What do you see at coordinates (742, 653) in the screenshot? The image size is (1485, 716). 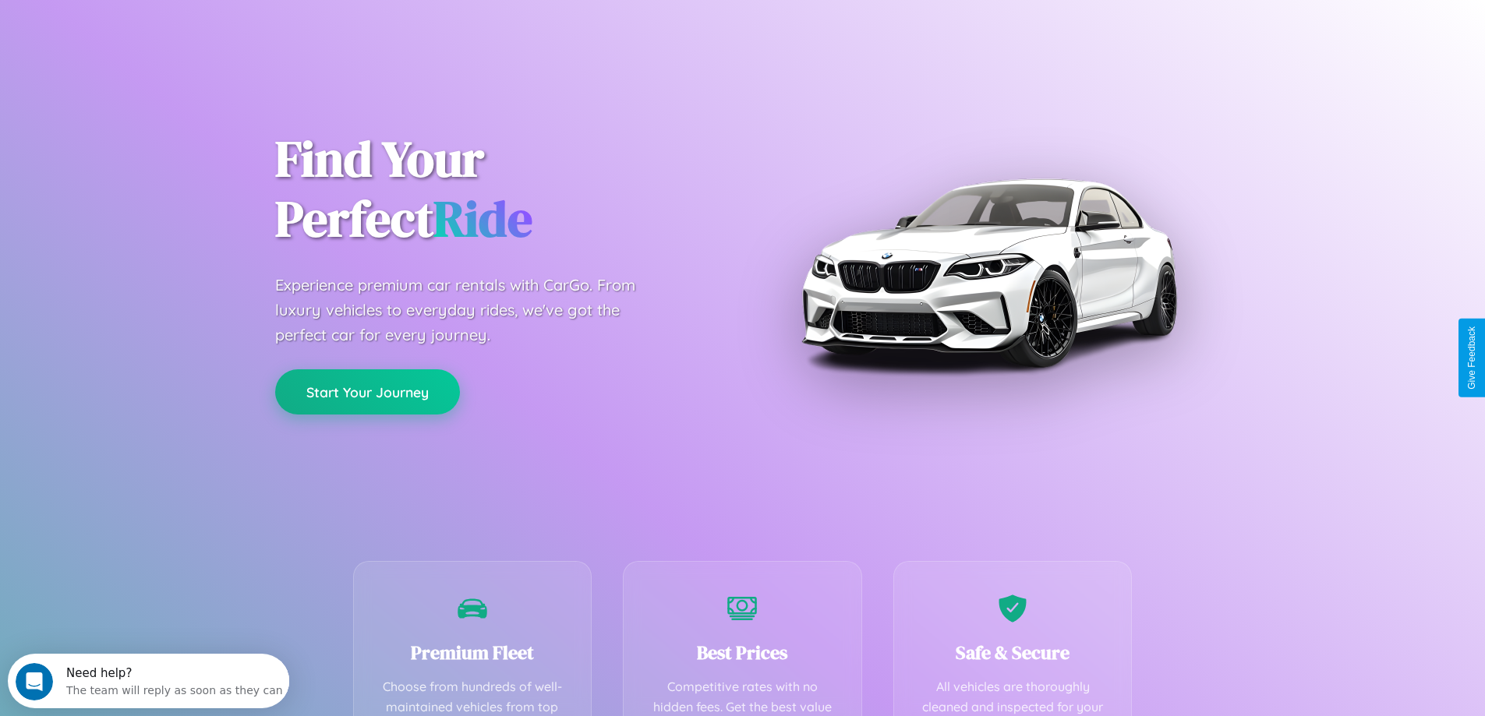 I see `h3: Best Prices` at bounding box center [742, 653].